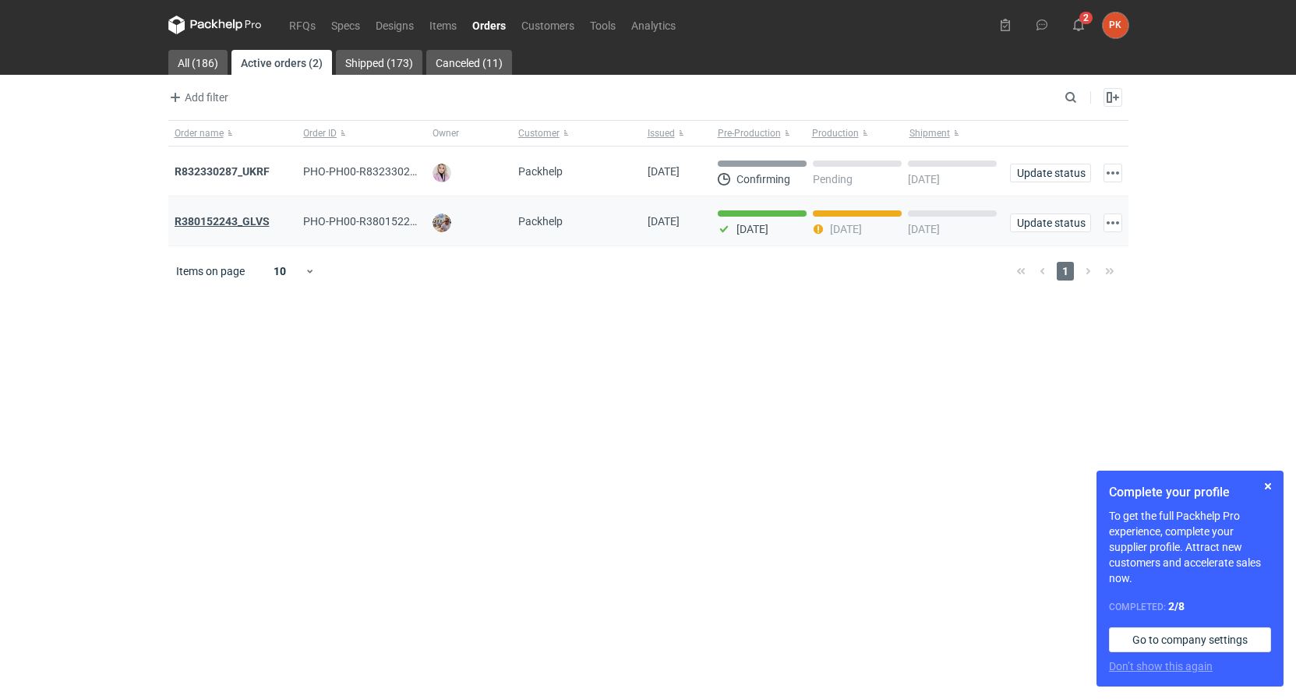 This screenshot has width=1296, height=699. Describe the element at coordinates (749, 133) in the screenshot. I see `span: Pre-Production` at that location.